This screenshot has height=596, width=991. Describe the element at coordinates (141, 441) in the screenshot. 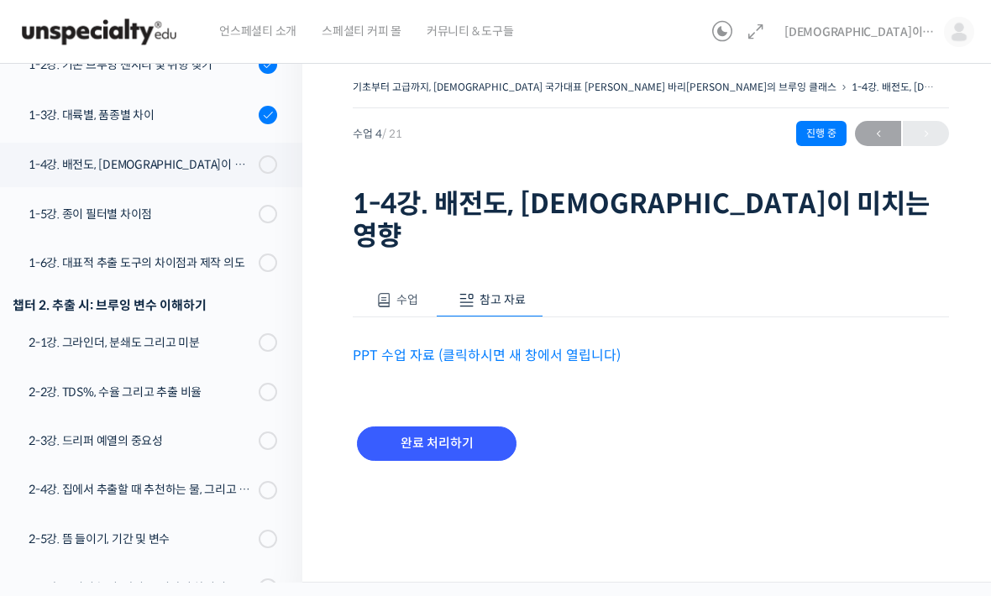

I see `div: 2-3강. 드리퍼 예열의 중요성` at that location.